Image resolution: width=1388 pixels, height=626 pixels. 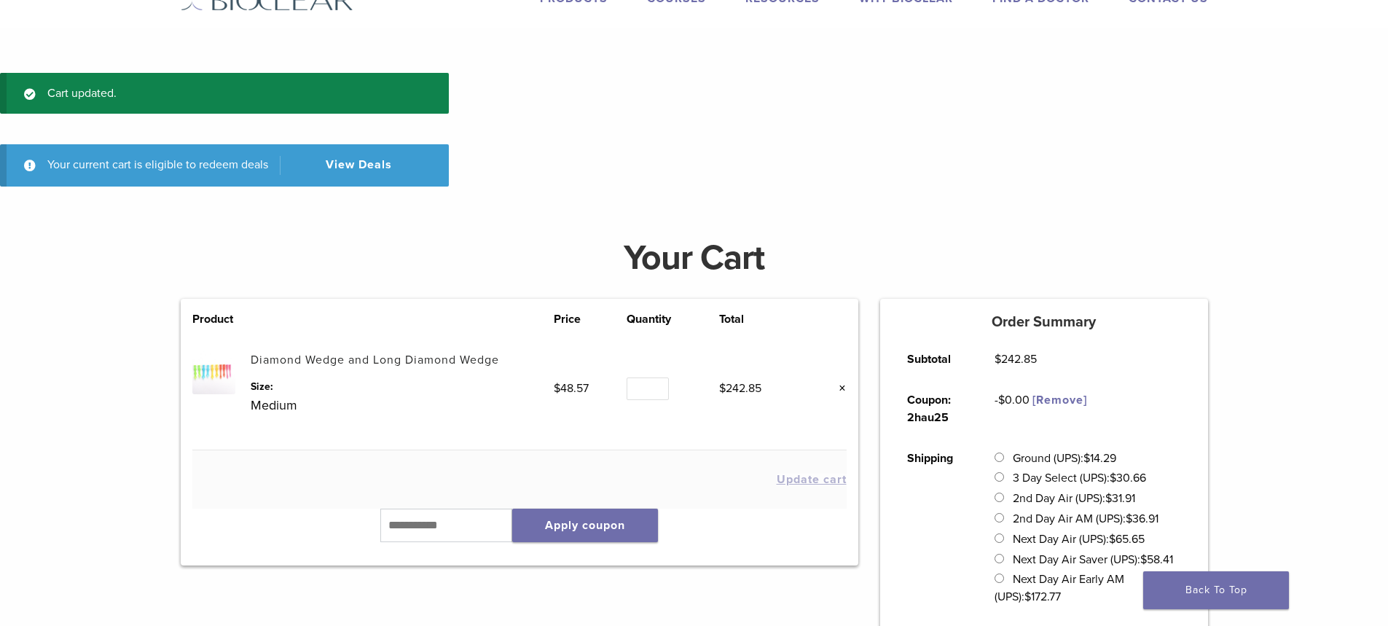 What do you see at coordinates (935, 409) in the screenshot?
I see `th: Coupon: 2hau25` at bounding box center [935, 409].